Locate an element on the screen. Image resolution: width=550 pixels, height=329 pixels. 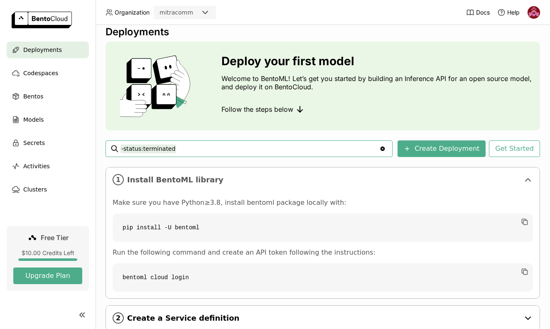
div: mitracomm is located at coordinates (176, 12).